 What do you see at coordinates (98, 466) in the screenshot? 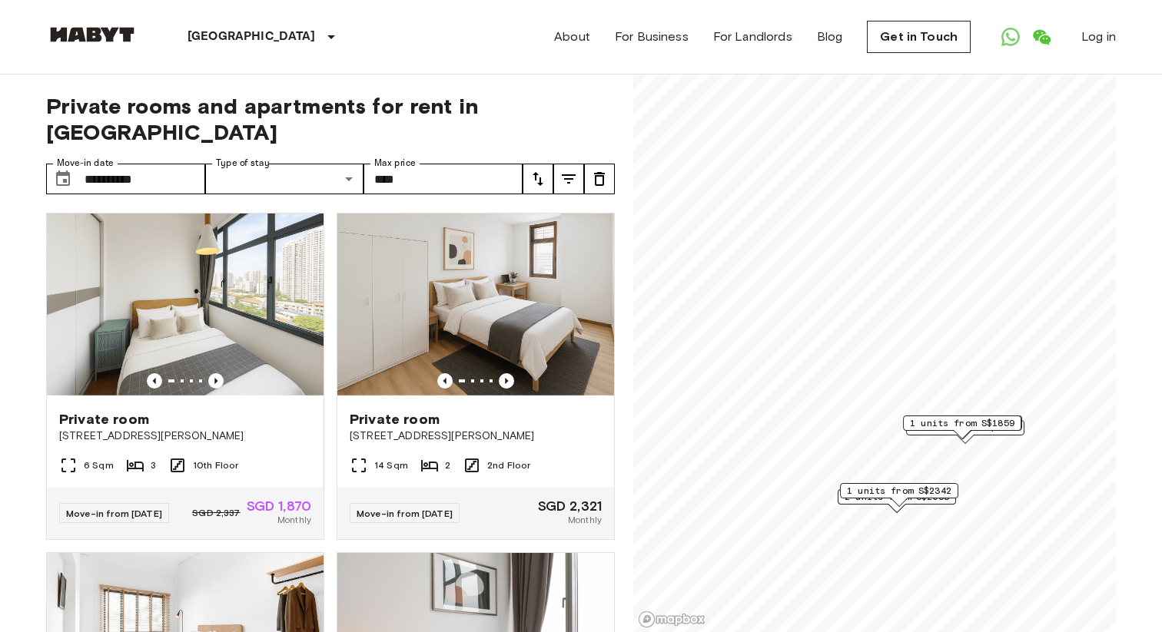
I see `span: 6 Sqm` at bounding box center [98, 466].